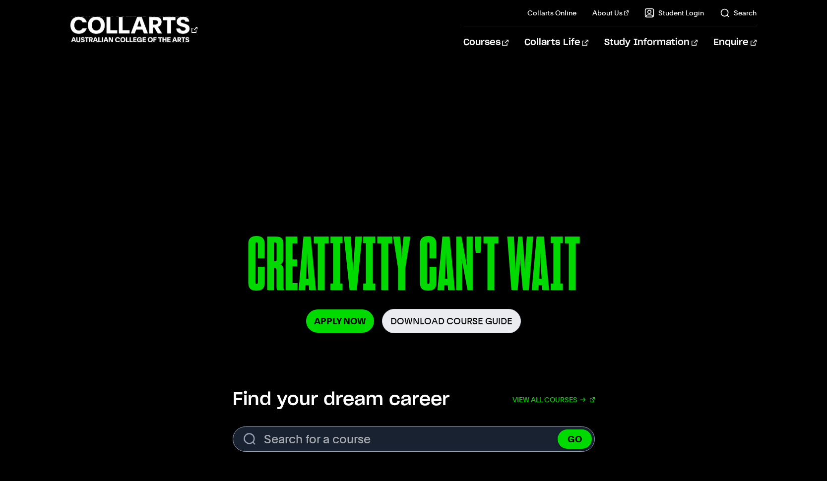 The width and height of the screenshot is (827, 481). I want to click on a: Collarts Online, so click(551, 13).